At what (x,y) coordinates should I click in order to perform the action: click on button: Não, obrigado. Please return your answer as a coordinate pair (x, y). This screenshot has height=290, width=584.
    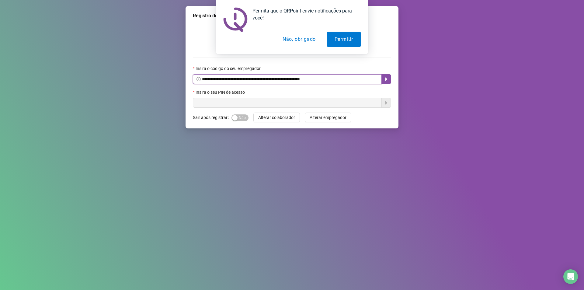
    Looking at the image, I should click on (299, 39).